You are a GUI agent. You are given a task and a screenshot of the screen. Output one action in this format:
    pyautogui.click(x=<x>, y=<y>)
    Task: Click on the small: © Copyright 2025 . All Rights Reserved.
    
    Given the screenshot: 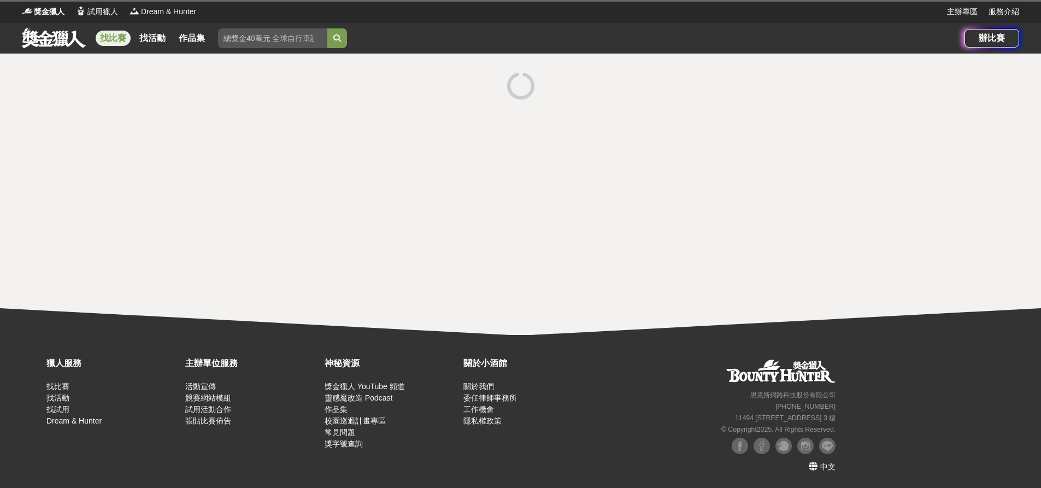 What is the action you would take?
    pyautogui.click(x=778, y=429)
    